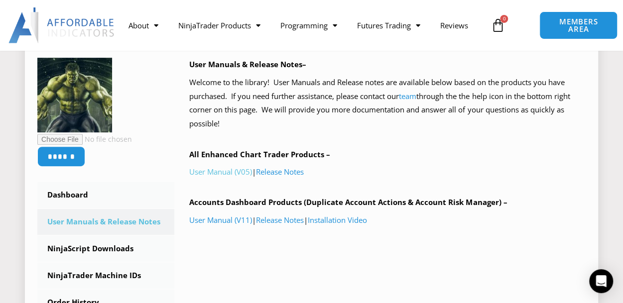  What do you see at coordinates (407, 96) in the screenshot?
I see `a: team` at bounding box center [407, 96].